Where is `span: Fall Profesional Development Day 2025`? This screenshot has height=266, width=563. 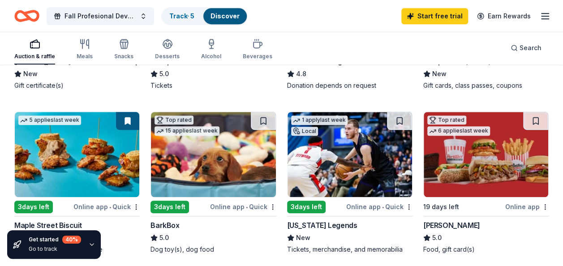 span: Fall Profesional Development Day 2025 is located at coordinates (100, 16).